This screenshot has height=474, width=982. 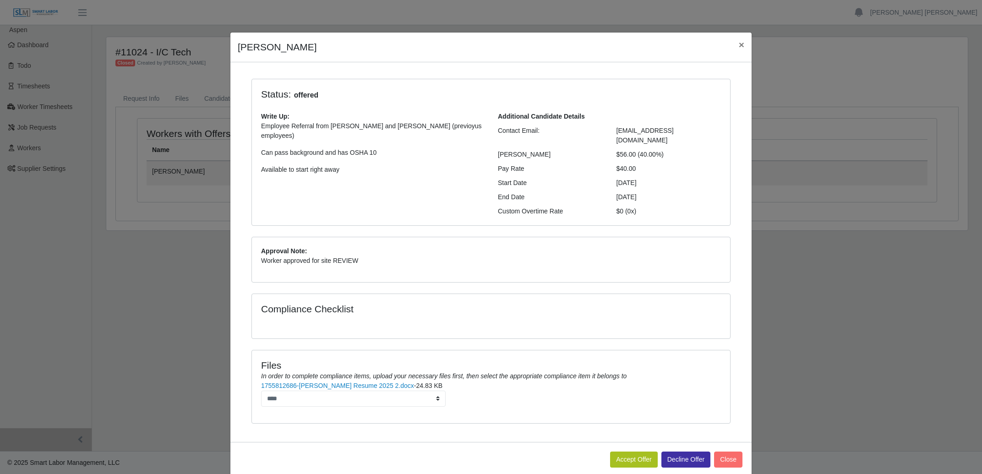 I want to click on b: Write Up:, so click(x=275, y=116).